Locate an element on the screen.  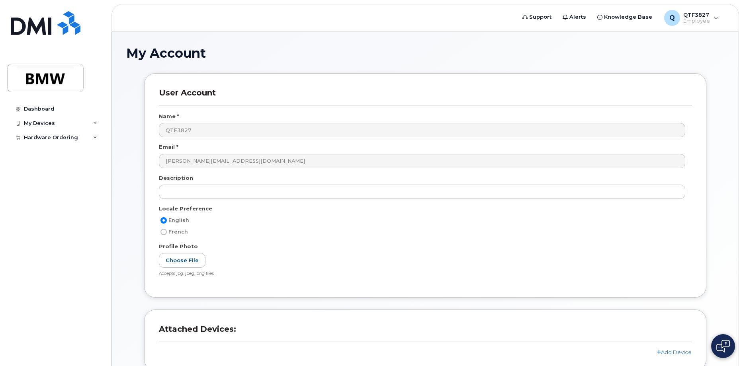
span: French is located at coordinates (178, 232).